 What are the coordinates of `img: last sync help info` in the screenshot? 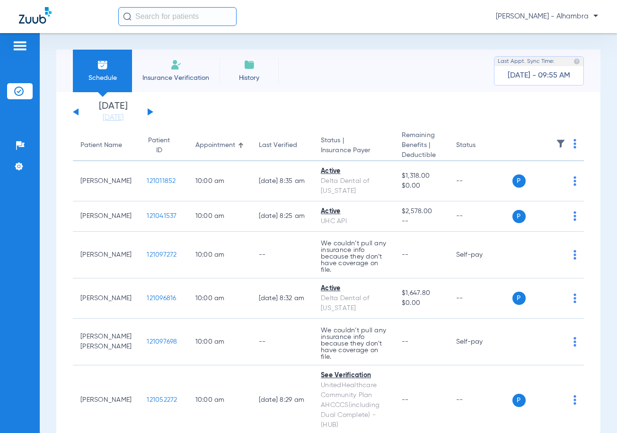 It's located at (576, 61).